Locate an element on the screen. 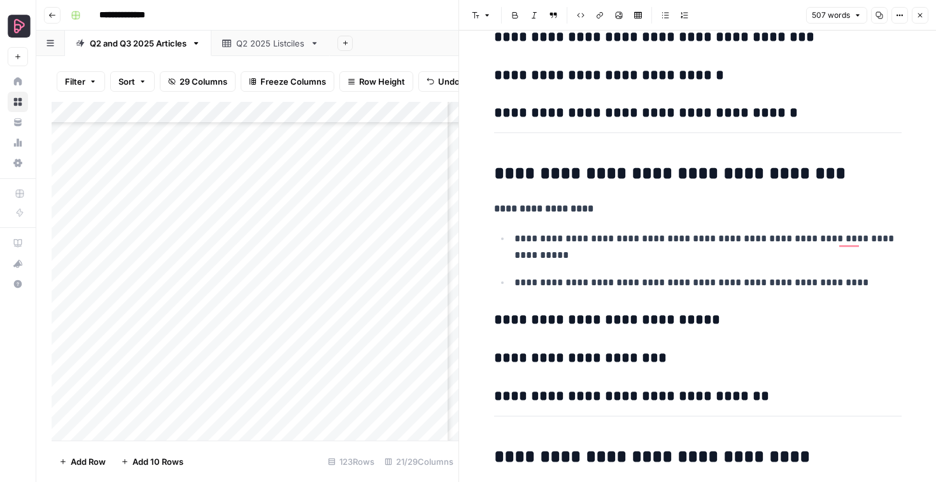 The width and height of the screenshot is (936, 482). div: 21/29 Columns is located at coordinates (419, 461).